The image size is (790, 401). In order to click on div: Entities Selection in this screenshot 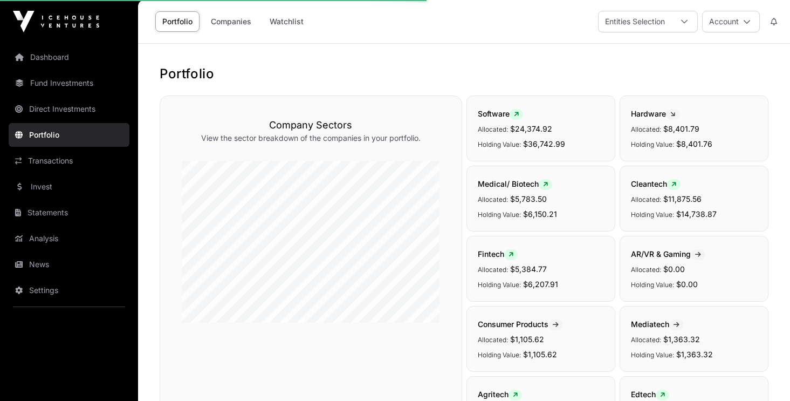, I will do `click(635, 22)`.